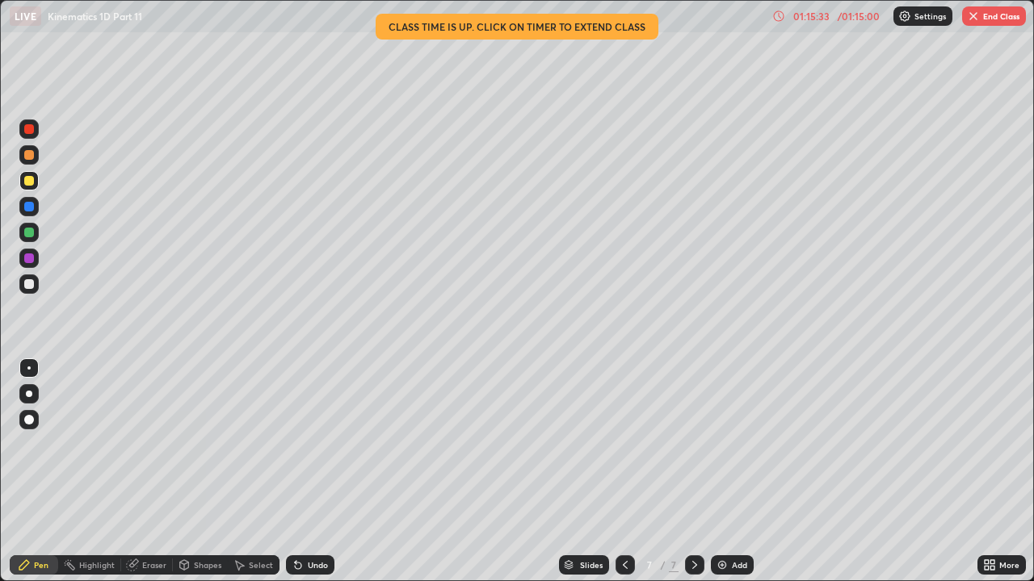  I want to click on img: add-slide-button, so click(722, 565).